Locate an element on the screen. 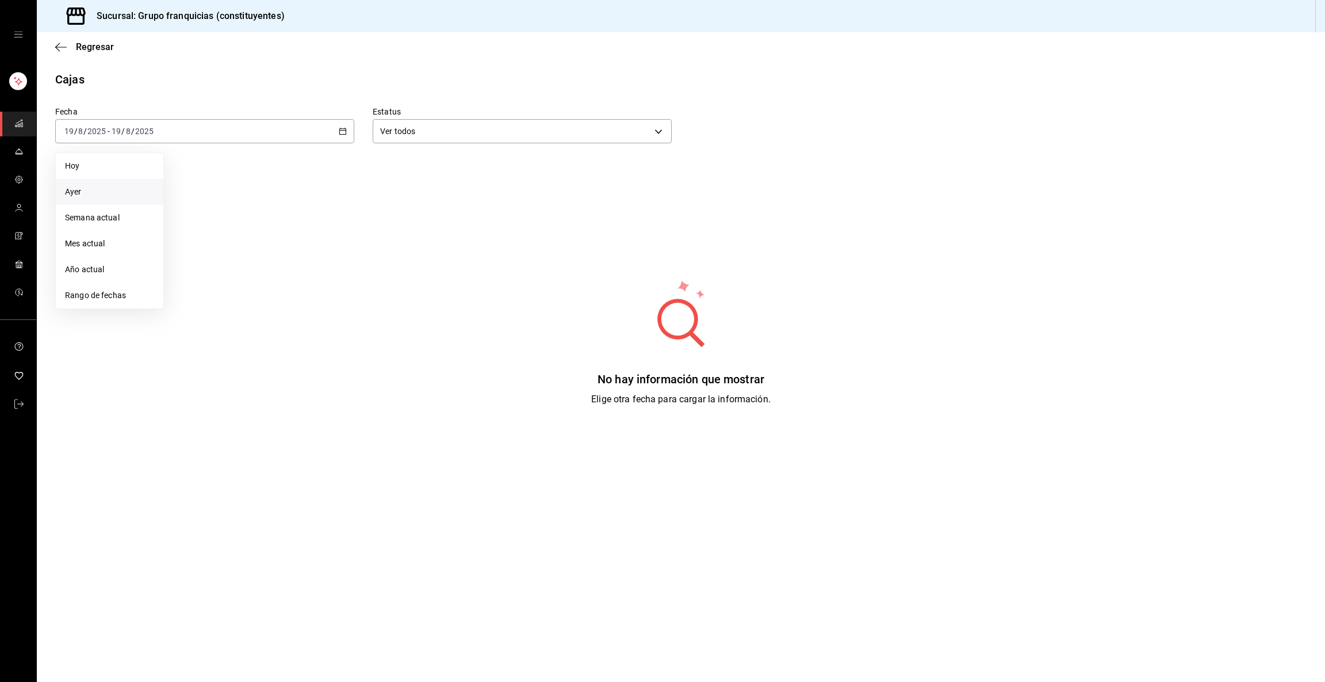  span: Regresar is located at coordinates (95, 47).